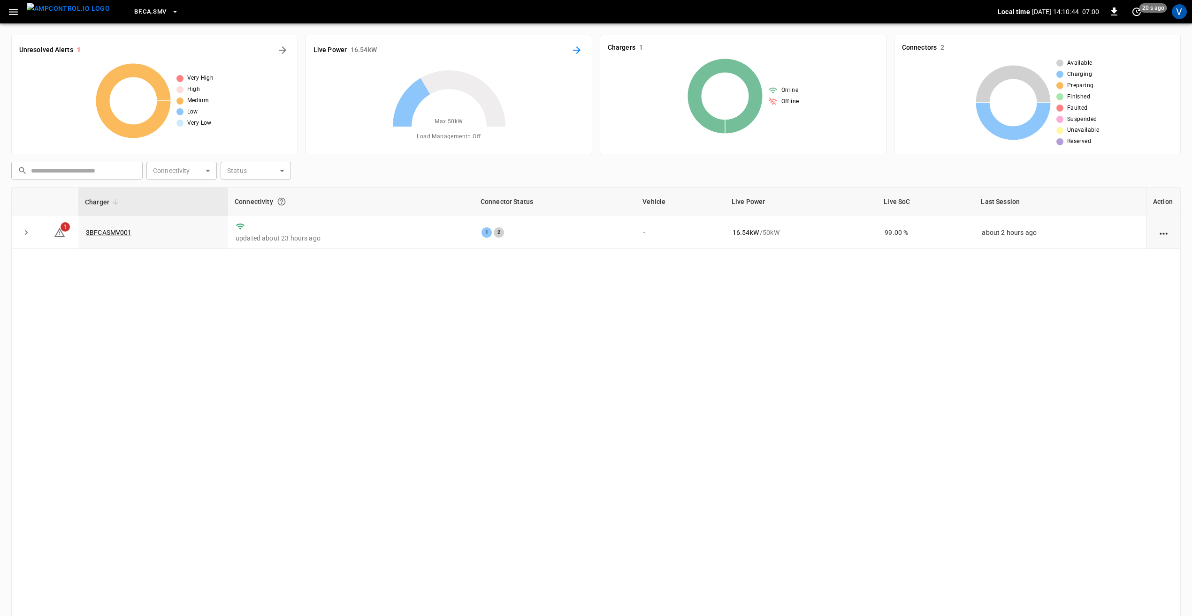 The image size is (1192, 616). What do you see at coordinates (282, 202) in the screenshot?
I see `button: Connection between the charger and our software.` at bounding box center [282, 202].